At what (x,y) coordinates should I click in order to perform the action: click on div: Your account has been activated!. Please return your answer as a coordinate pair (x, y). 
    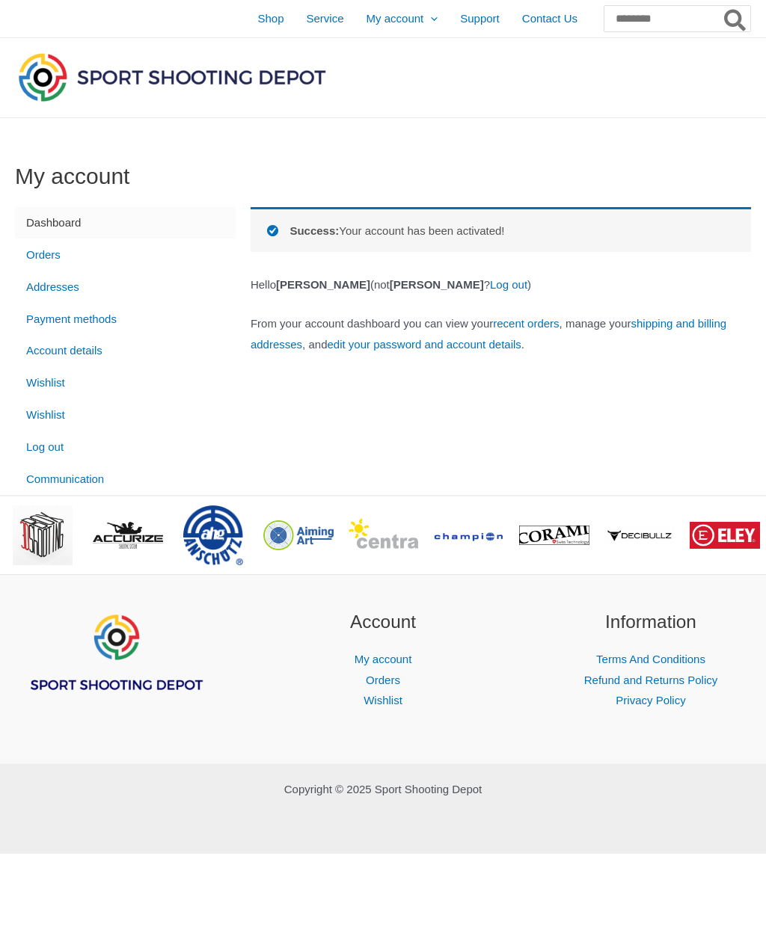
    Looking at the image, I should click on (500, 230).